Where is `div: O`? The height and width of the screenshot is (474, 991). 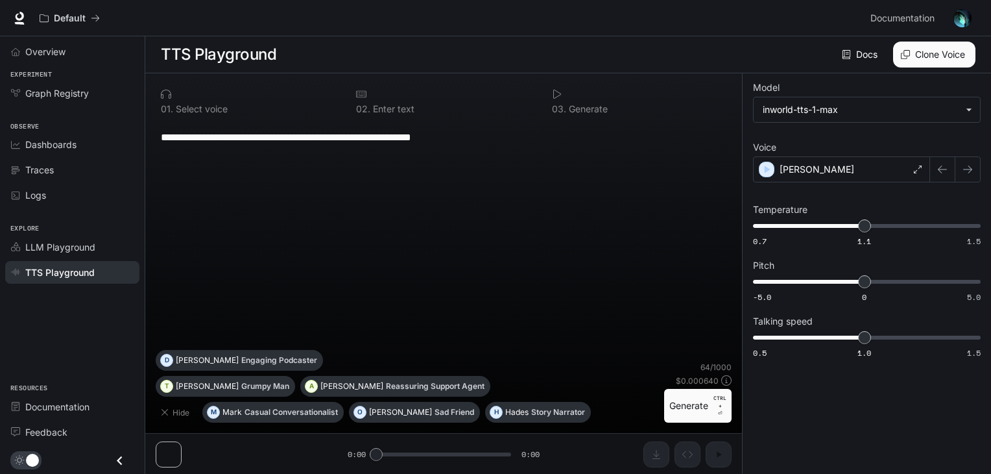 div: O is located at coordinates (360, 412).